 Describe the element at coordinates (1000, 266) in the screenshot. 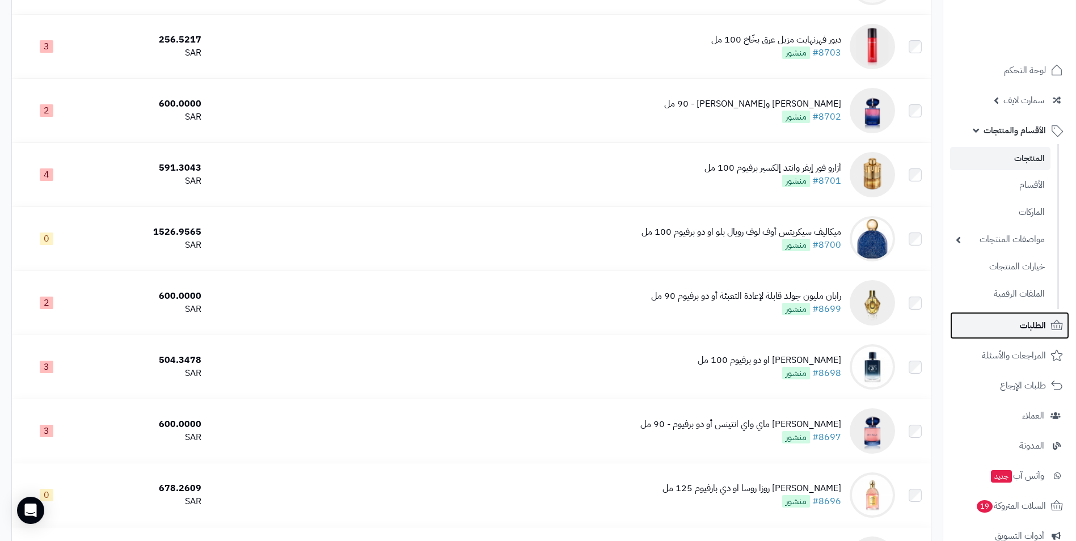

I see `a: خيارات المنتجات` at that location.